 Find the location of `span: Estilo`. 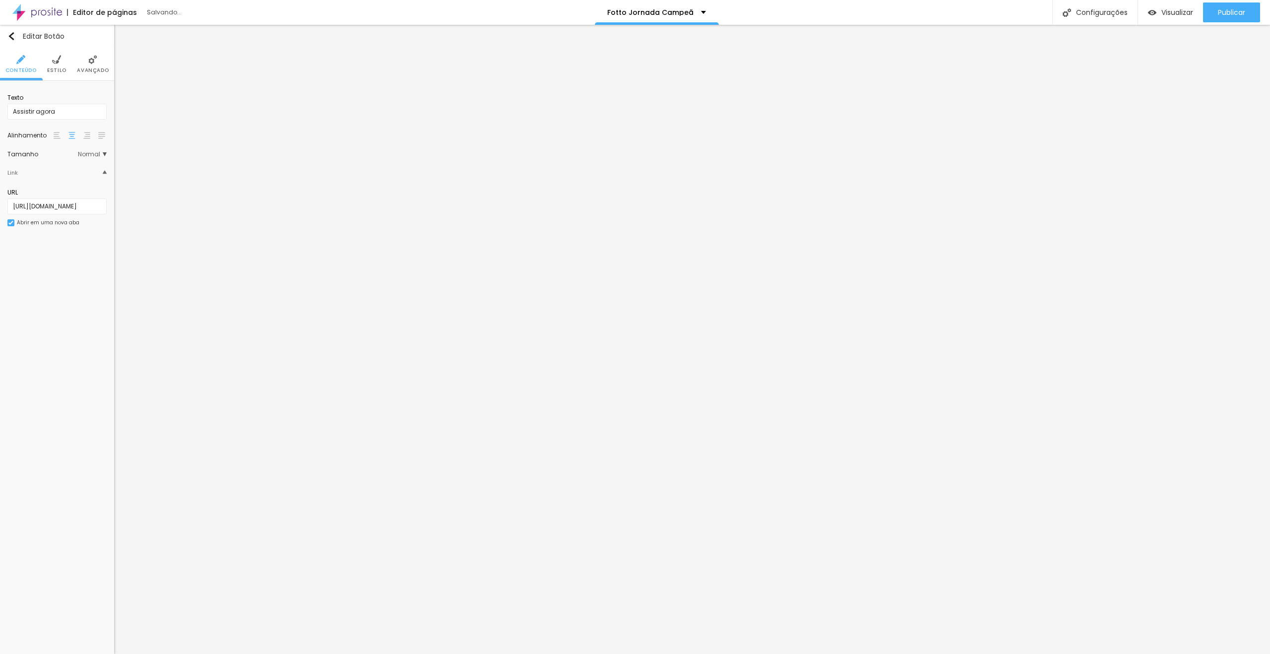

span: Estilo is located at coordinates (57, 70).